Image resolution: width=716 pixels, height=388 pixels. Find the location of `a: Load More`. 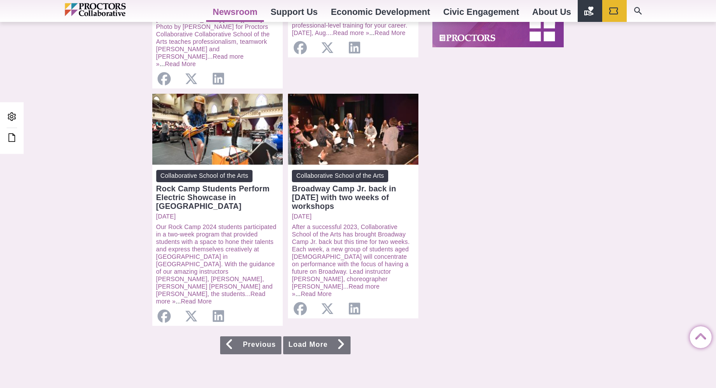

a: Load More is located at coordinates (317, 345).